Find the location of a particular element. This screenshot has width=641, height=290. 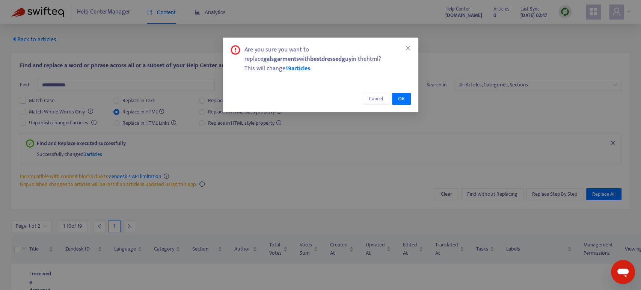

b: bestdressedguy is located at coordinates (331, 59).